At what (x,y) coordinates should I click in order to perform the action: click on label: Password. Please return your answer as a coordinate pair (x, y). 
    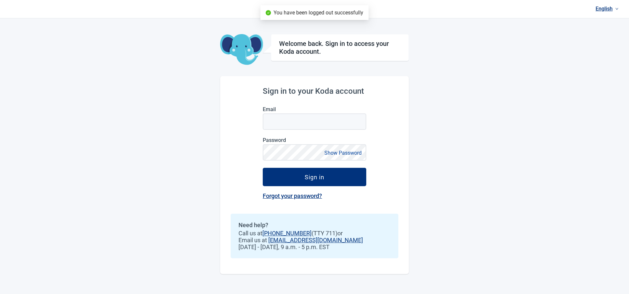
    Looking at the image, I should click on (314, 140).